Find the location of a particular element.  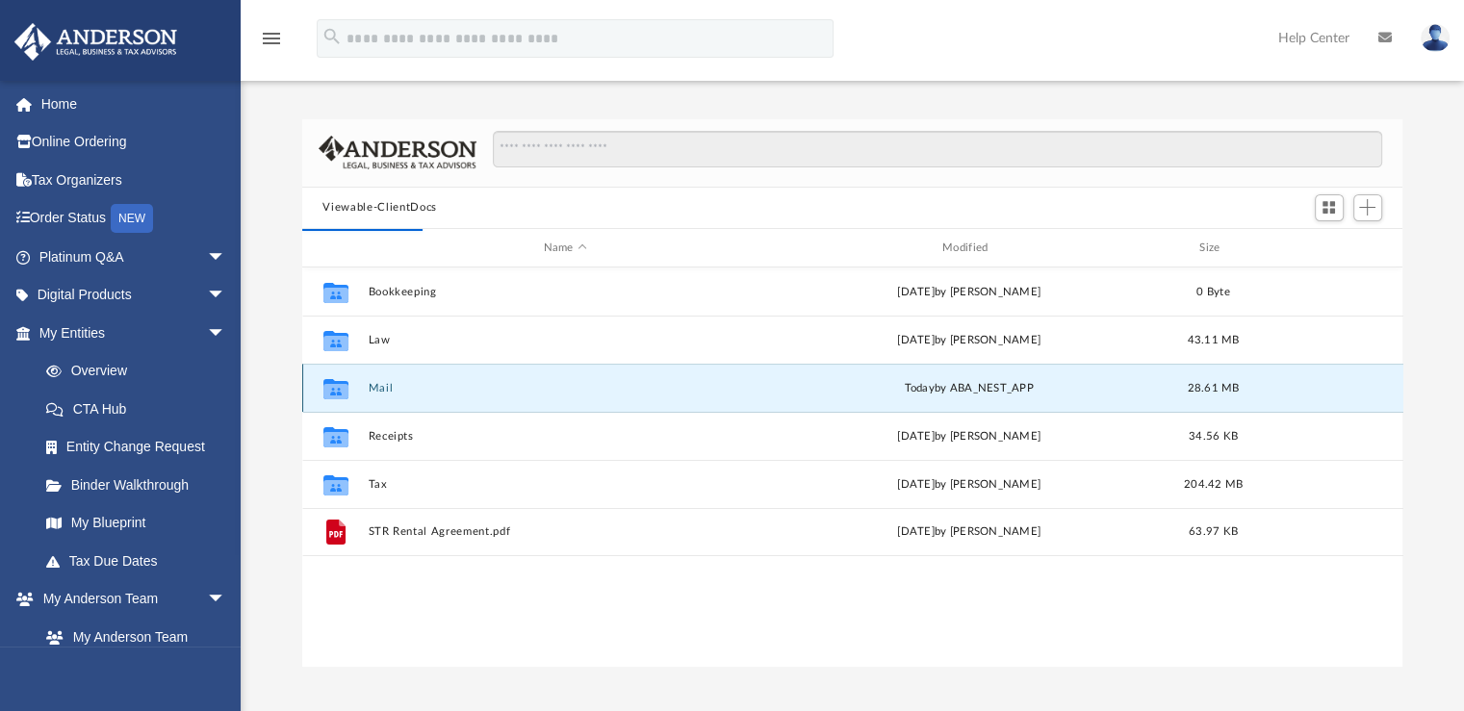

a: Home is located at coordinates (134, 104).